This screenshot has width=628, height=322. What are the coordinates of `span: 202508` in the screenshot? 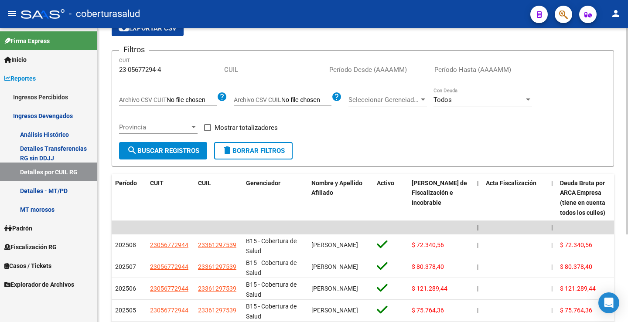 It's located at (126, 245).